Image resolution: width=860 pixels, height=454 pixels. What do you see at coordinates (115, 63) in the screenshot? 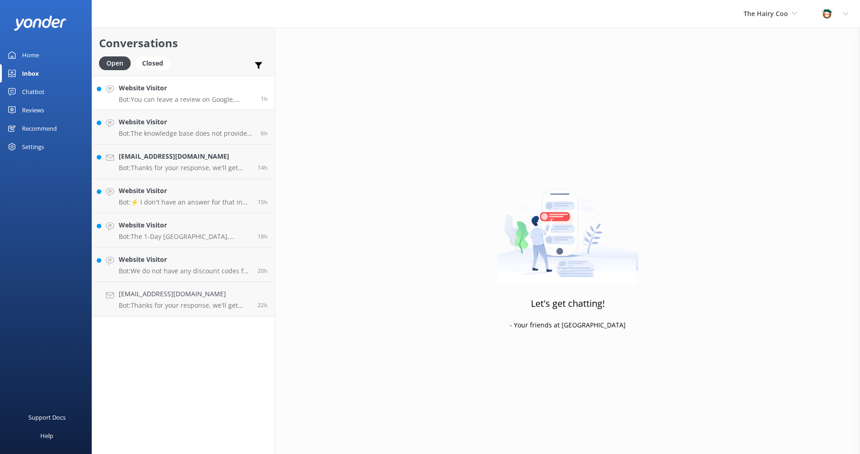
I see `div: Open` at bounding box center [115, 63].